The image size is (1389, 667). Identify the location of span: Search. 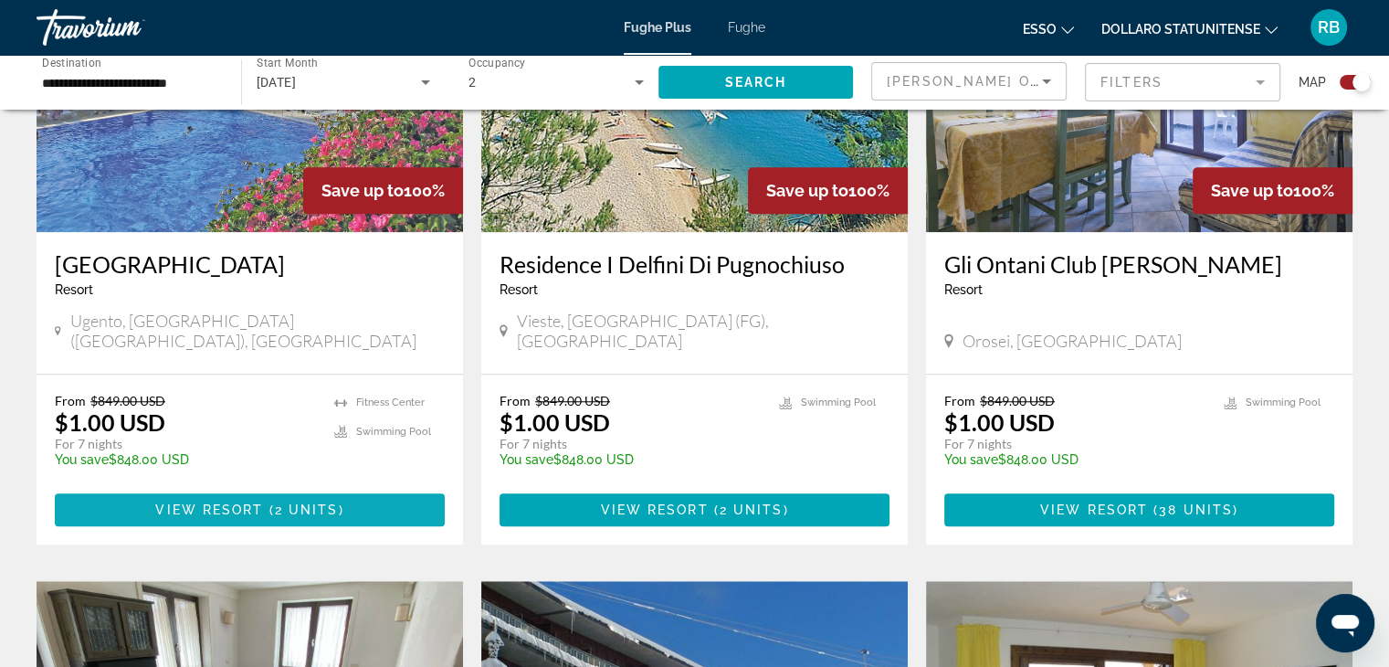
(755, 82).